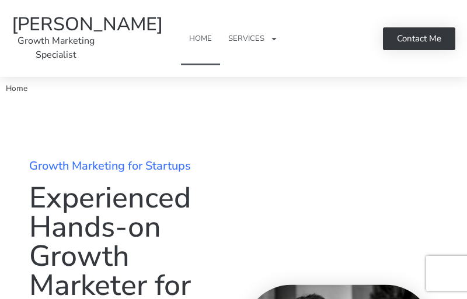 The image size is (467, 299). Describe the element at coordinates (128, 166) in the screenshot. I see `h2: Growth Marketing for Startups` at that location.